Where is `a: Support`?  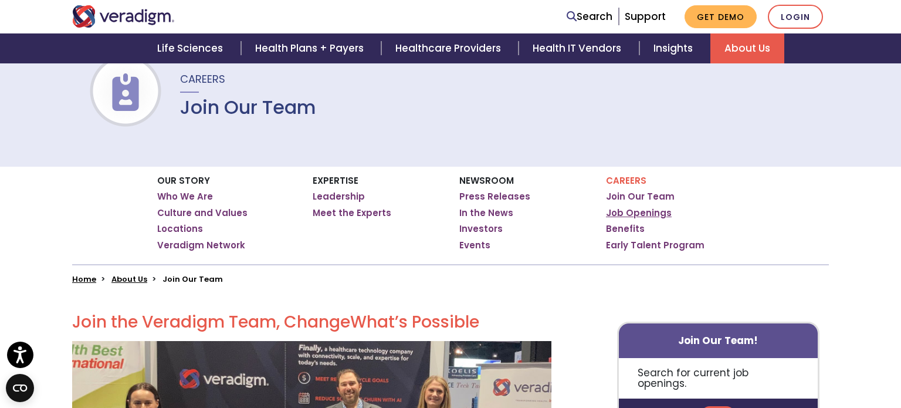
a: Support is located at coordinates (645, 16).